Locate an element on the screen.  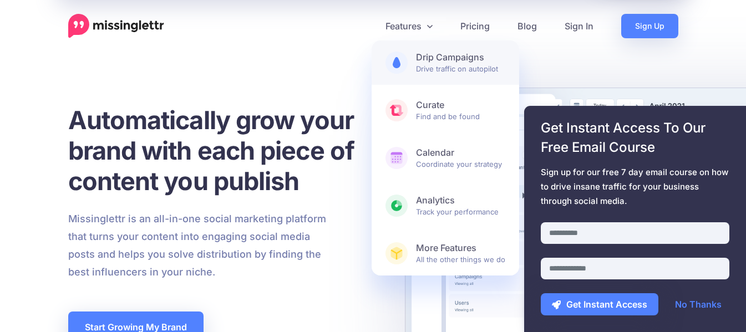
a: More FeaturesAll the other things we do is located at coordinates (445, 254).